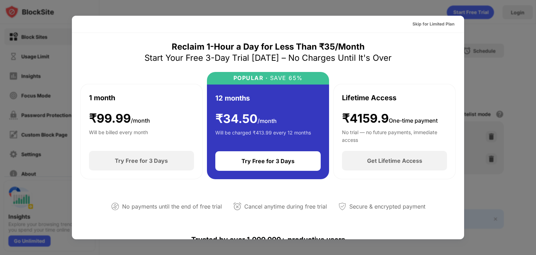 The image size is (536, 255). I want to click on div: POPULAR ·, so click(251, 78).